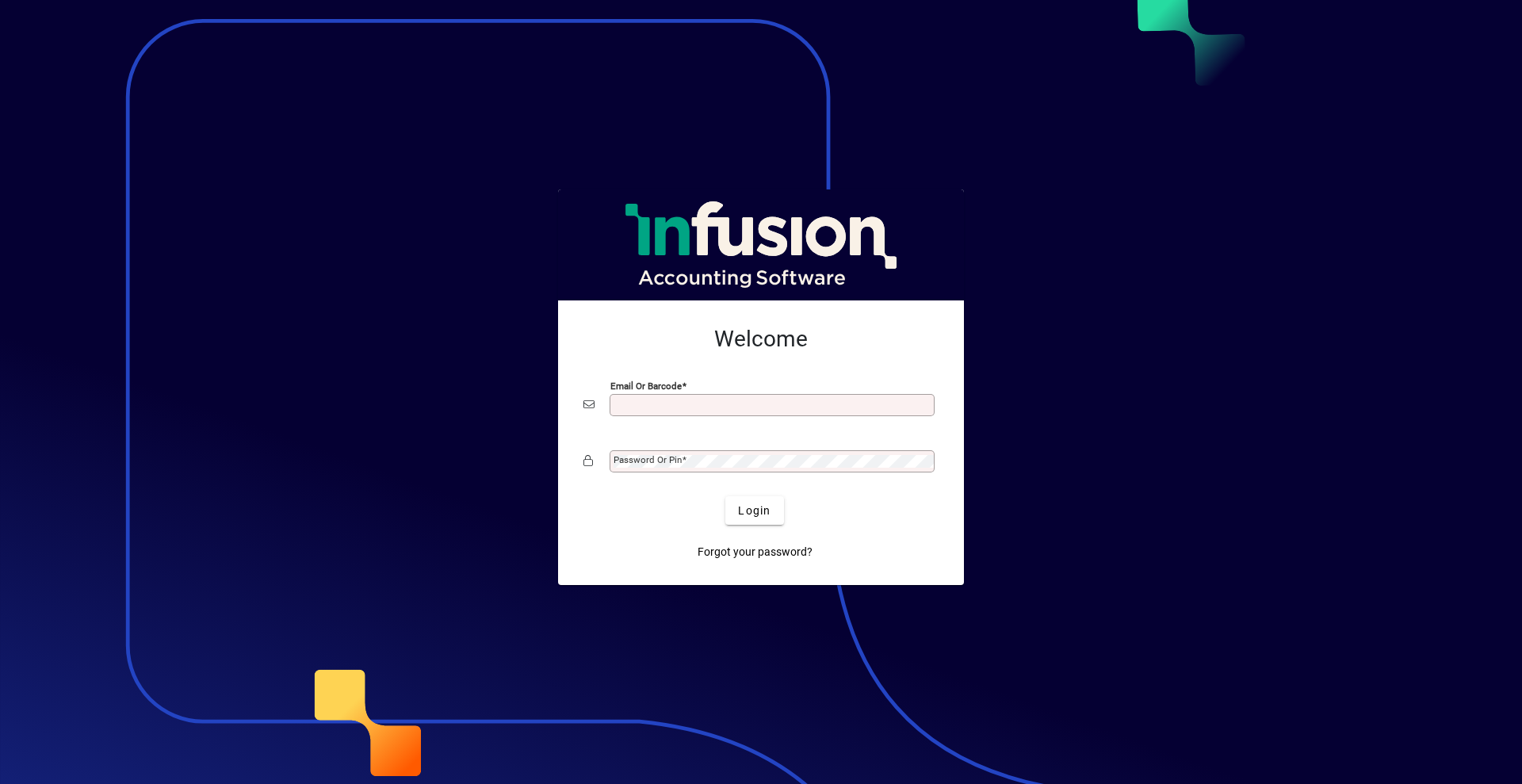  I want to click on mat-label: Email or Barcode, so click(646, 386).